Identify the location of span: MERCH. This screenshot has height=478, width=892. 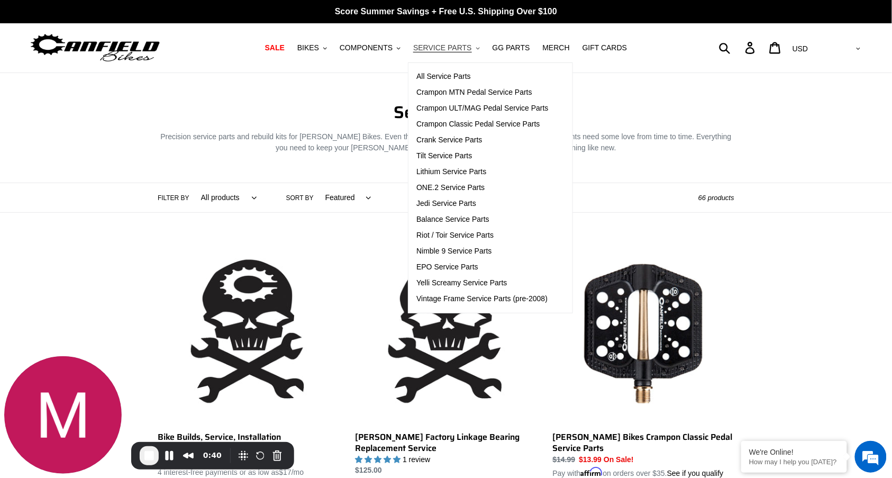
(556, 48).